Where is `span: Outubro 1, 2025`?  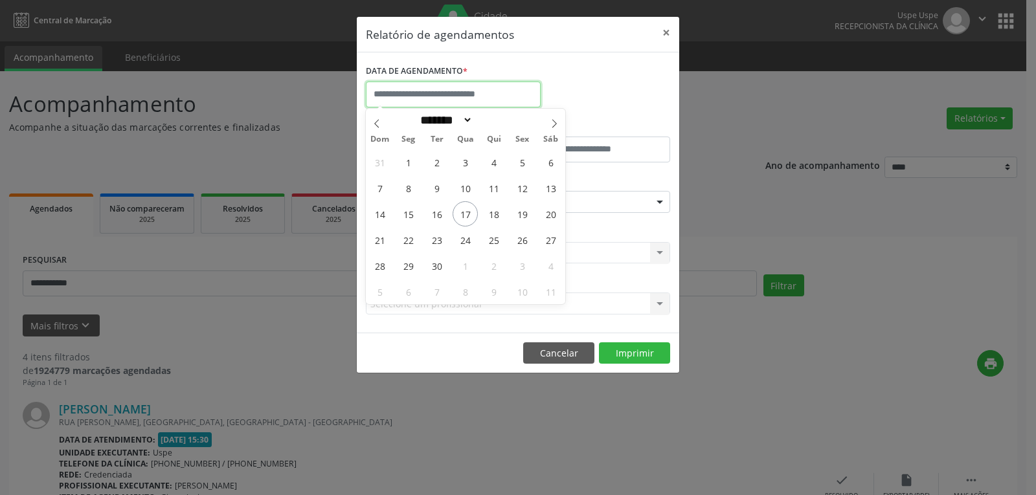 span: Outubro 1, 2025 is located at coordinates (465, 265).